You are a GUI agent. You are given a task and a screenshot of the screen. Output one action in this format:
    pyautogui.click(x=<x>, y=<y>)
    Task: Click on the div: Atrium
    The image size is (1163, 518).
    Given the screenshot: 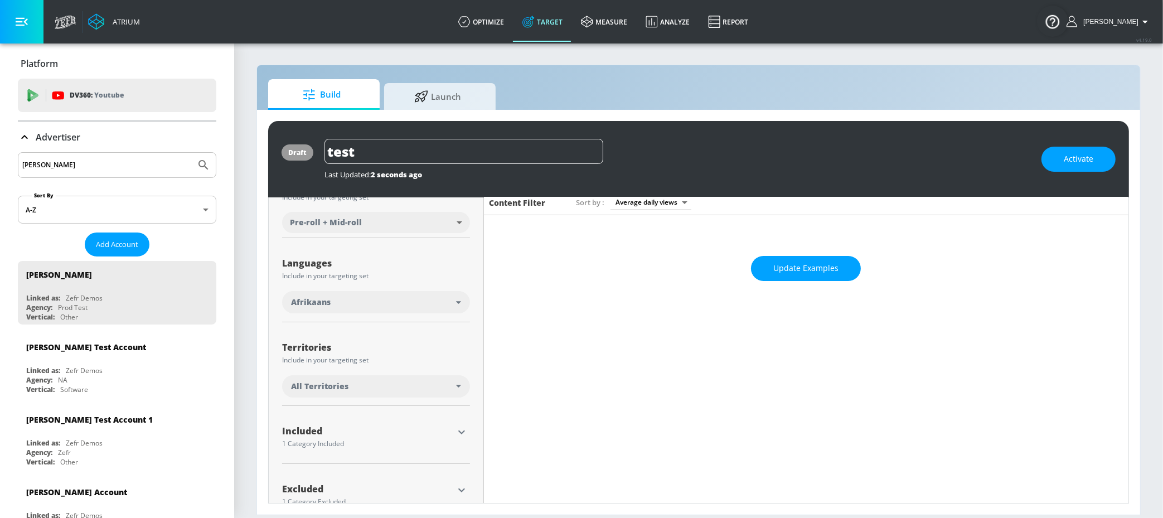 What is the action you would take?
    pyautogui.click(x=124, y=22)
    